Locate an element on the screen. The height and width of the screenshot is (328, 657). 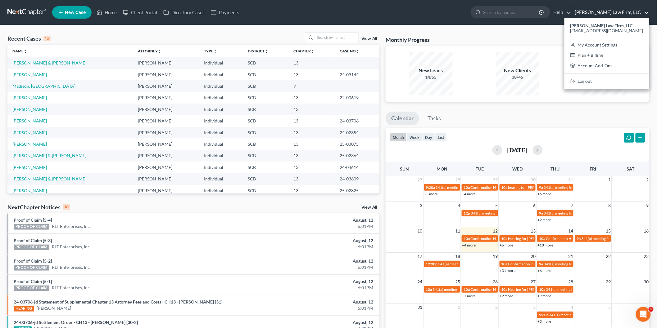
a: Account Add-Ons is located at coordinates (606, 66).